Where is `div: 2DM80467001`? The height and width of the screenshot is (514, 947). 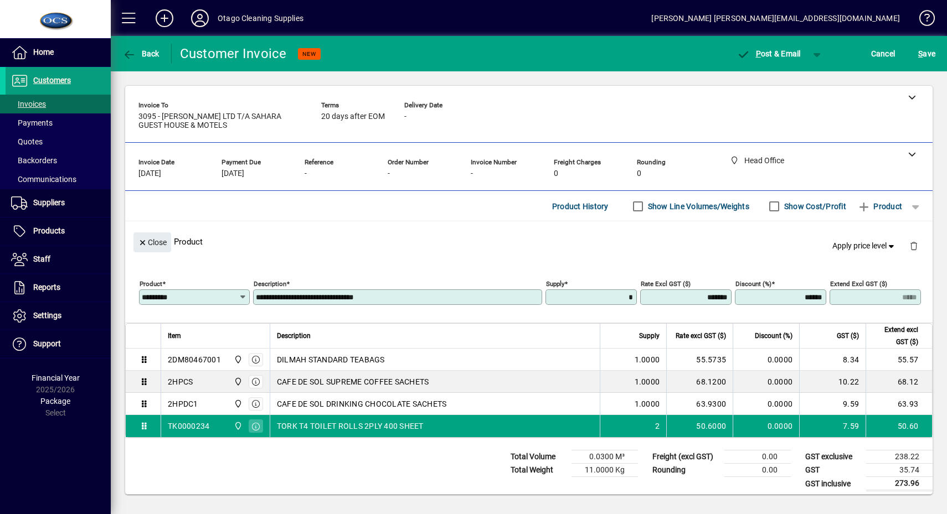
div: 2DM80467001 is located at coordinates (194, 360).